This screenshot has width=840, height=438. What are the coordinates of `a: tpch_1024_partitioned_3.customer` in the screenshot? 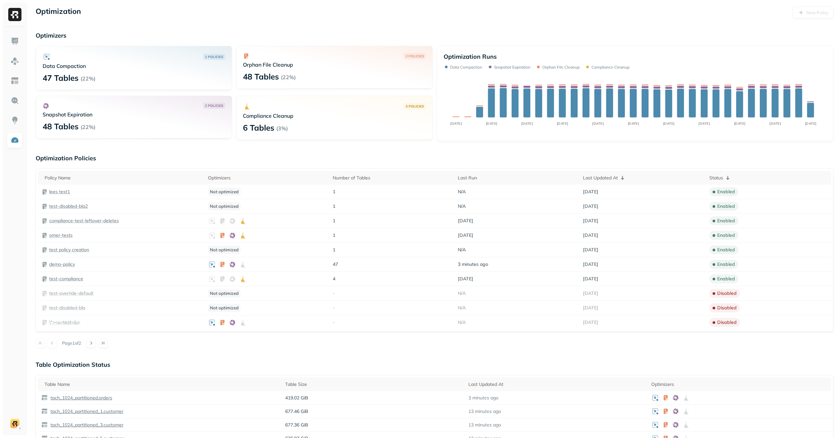 It's located at (85, 425).